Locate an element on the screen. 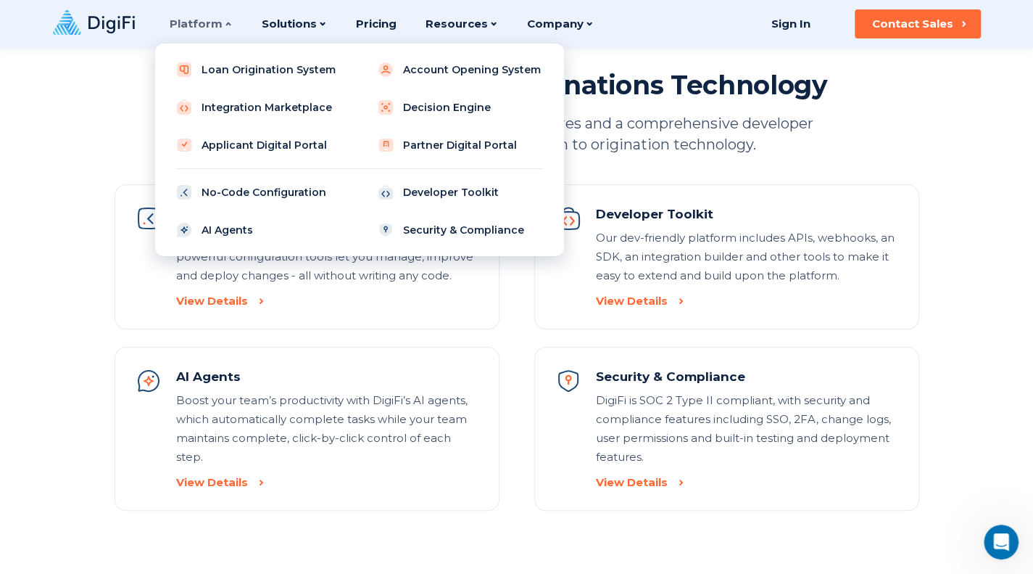 This screenshot has height=574, width=1033. a: Applicant Digital Portal is located at coordinates (259, 145).